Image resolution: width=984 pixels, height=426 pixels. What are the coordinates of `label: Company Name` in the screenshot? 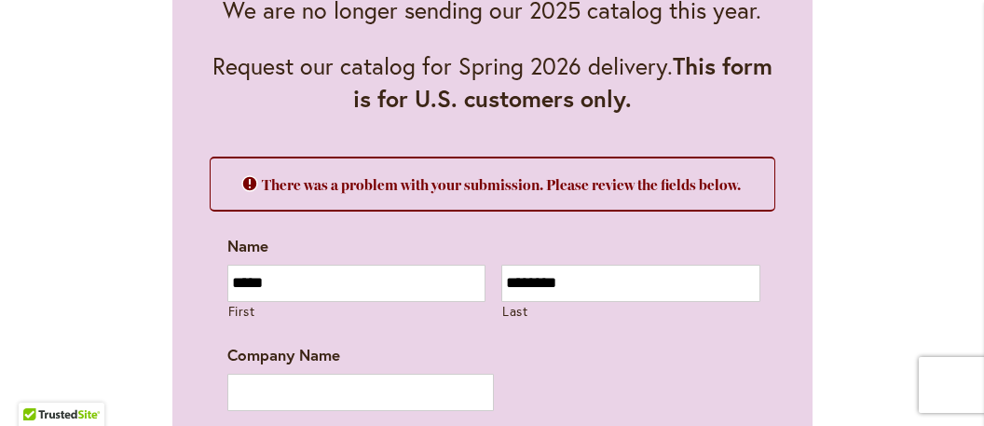 It's located at (283, 355).